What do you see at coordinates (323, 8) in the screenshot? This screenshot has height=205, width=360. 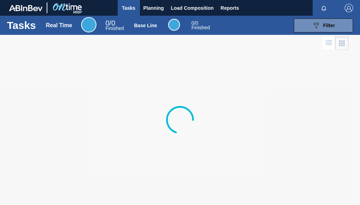 I see `button: Notifications` at bounding box center [323, 8].